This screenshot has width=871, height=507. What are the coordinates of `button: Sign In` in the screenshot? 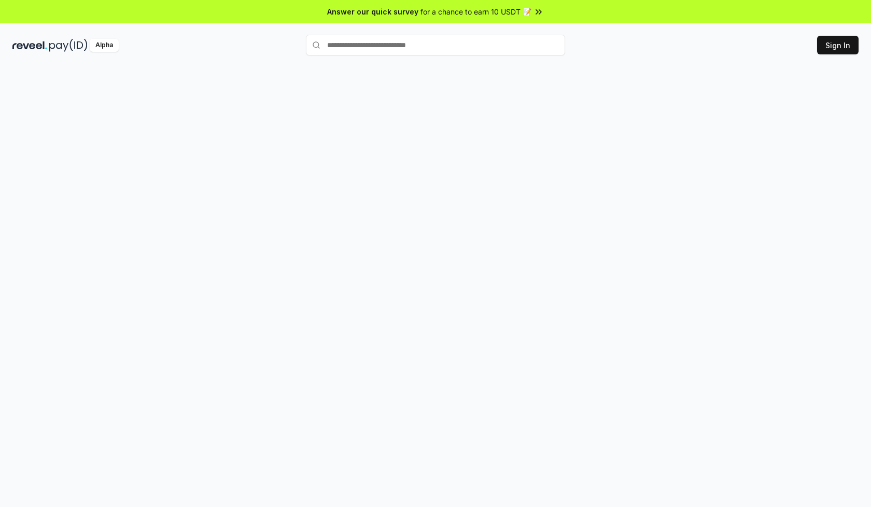 It's located at (837, 45).